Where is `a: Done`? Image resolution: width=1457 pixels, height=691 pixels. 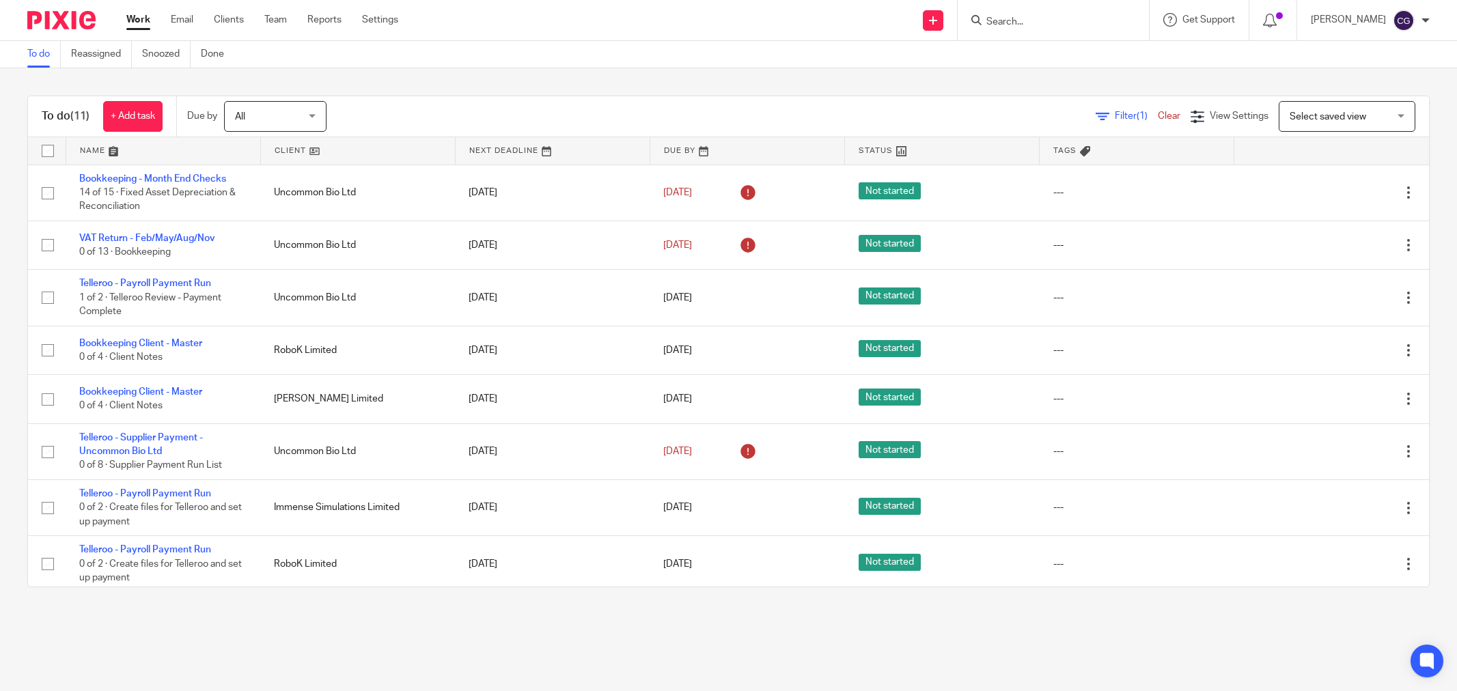
a: Done is located at coordinates (217, 54).